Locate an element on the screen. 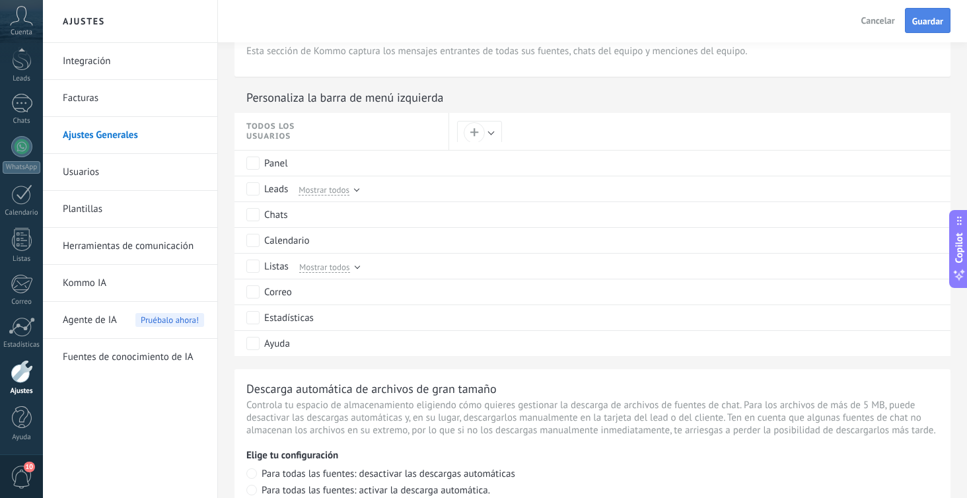 Image resolution: width=967 pixels, height=498 pixels. span: Para todas las fuentes: activar la descarga automática. is located at coordinates (376, 490).